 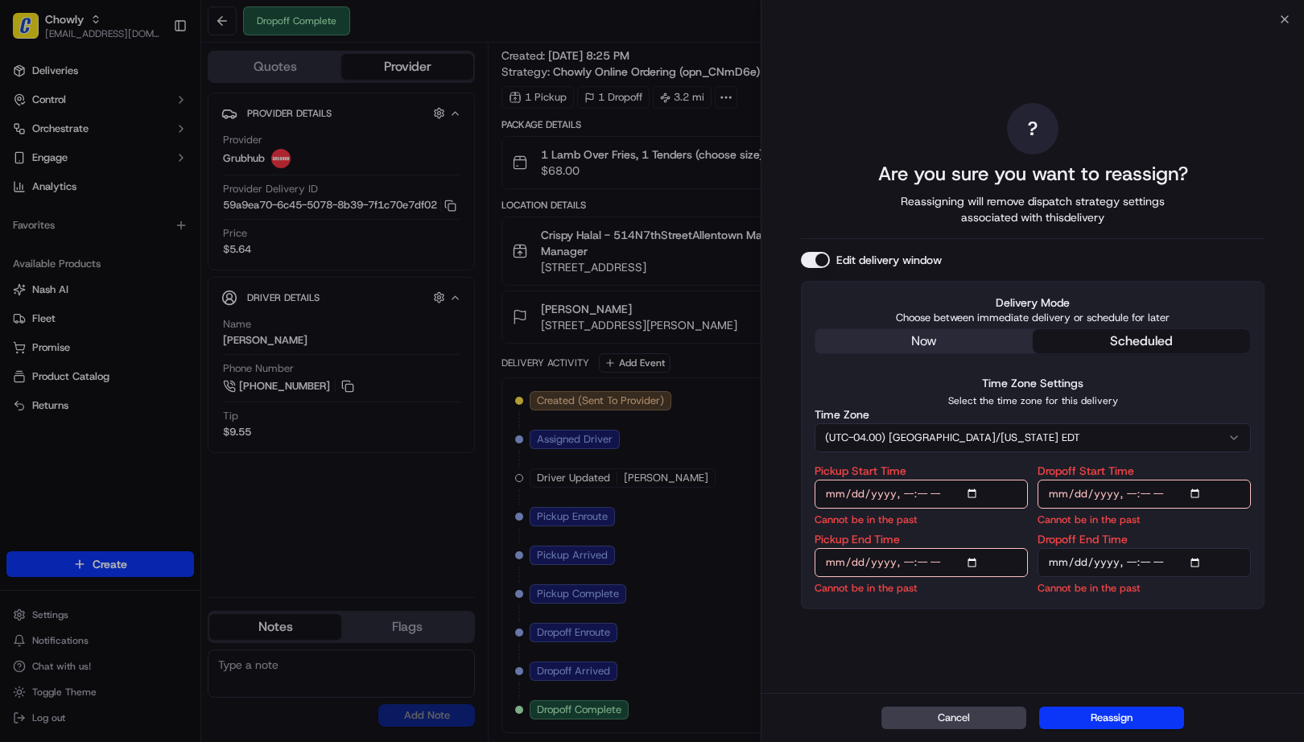 I want to click on button: now, so click(x=924, y=341).